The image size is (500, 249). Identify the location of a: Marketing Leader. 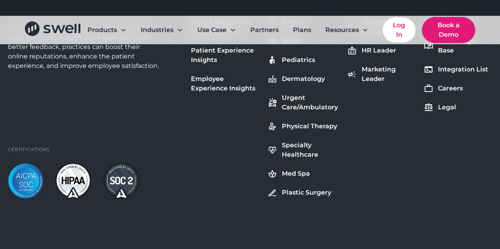
(380, 74).